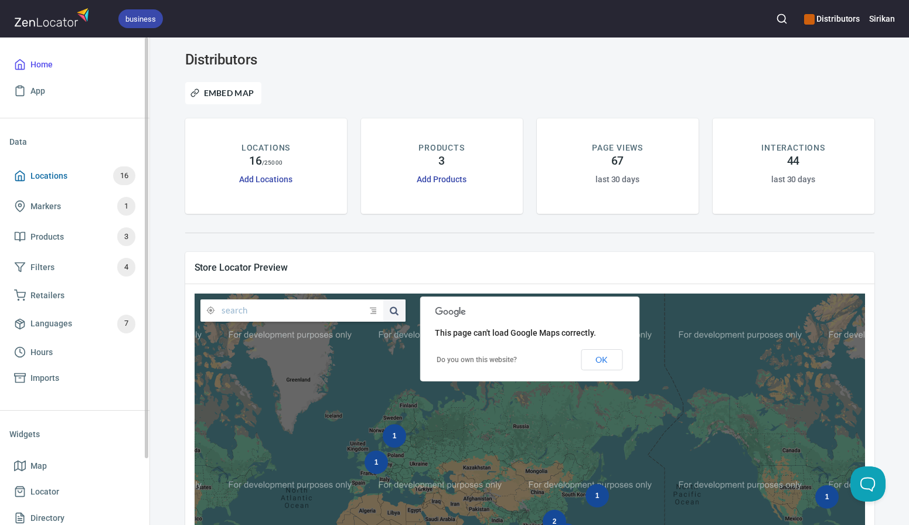 The image size is (909, 525). I want to click on a: Retailers, so click(74, 295).